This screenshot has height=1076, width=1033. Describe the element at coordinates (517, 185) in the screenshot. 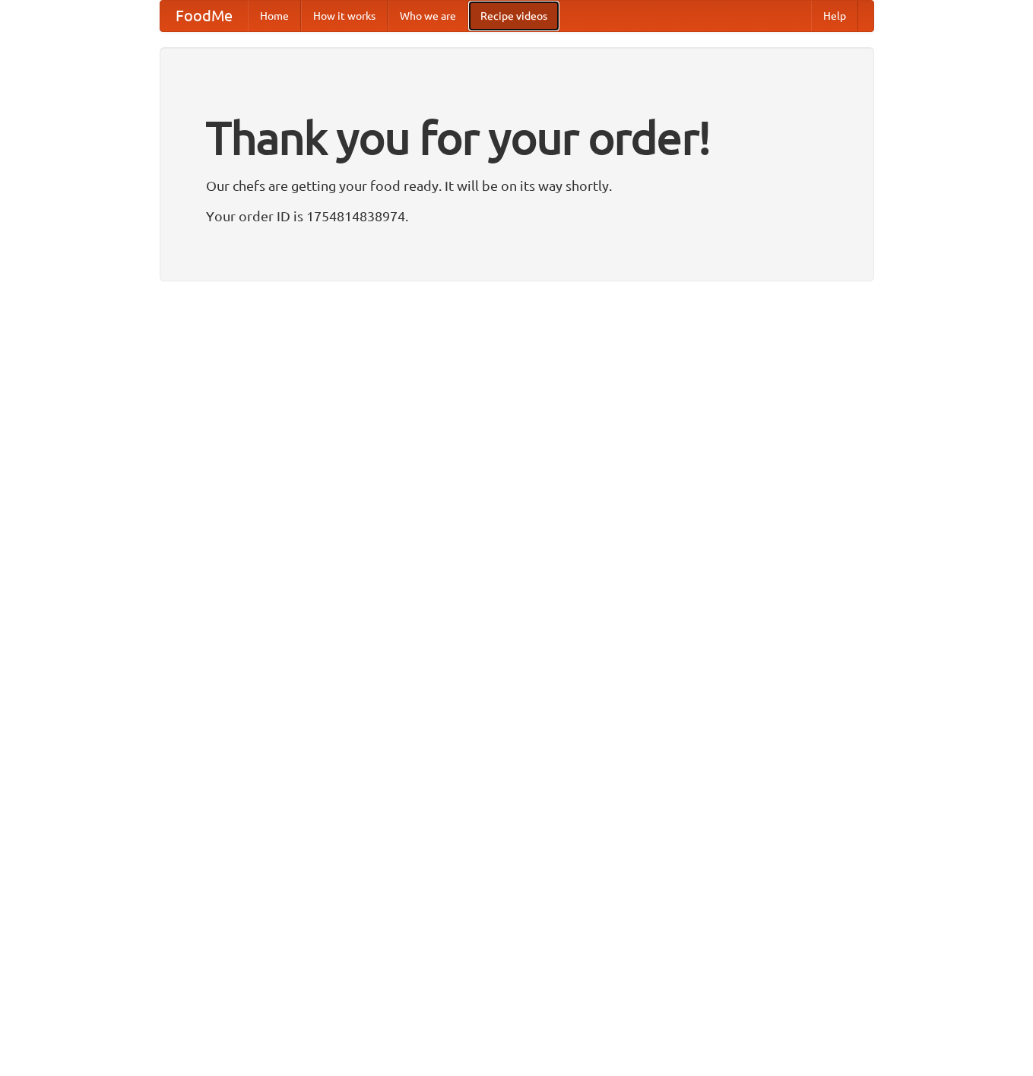

I see `p: Our chefs are getting your food ready. It will be on its way shortly.` at that location.